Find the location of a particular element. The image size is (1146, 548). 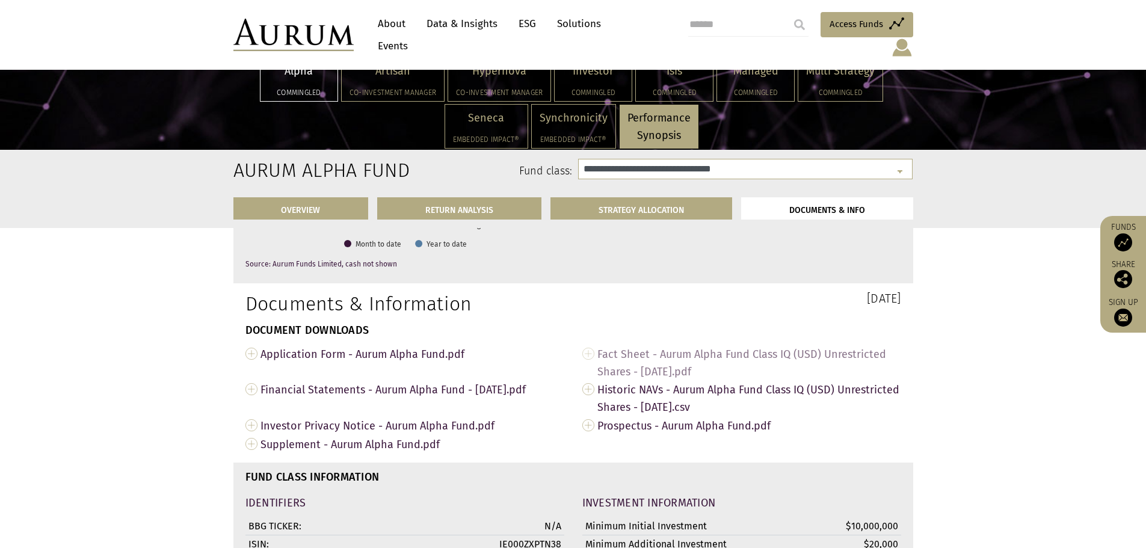

p: Alpha is located at coordinates (299, 71).